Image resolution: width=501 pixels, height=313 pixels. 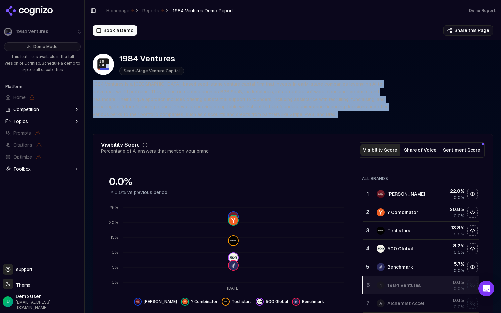 What do you see at coordinates (237, 302) in the screenshot?
I see `button: Hide techstars data` at bounding box center [237, 302].